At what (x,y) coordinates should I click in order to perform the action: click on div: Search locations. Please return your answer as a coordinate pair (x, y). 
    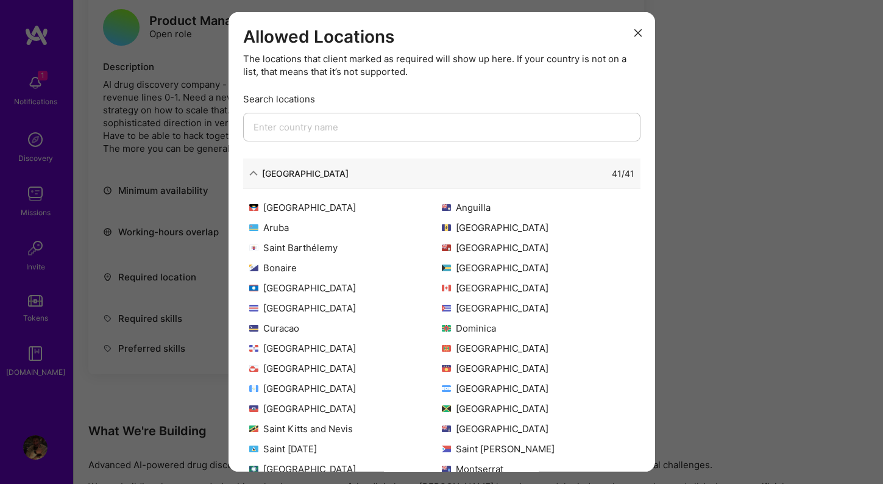
    Looking at the image, I should click on (442, 98).